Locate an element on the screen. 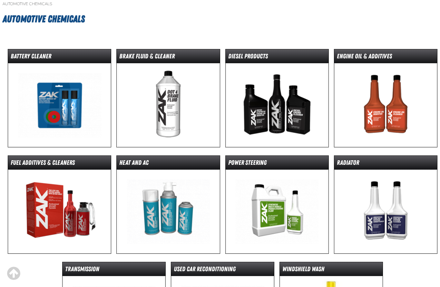 The height and width of the screenshot is (287, 440). img: Battery Cleaner is located at coordinates (59, 105).